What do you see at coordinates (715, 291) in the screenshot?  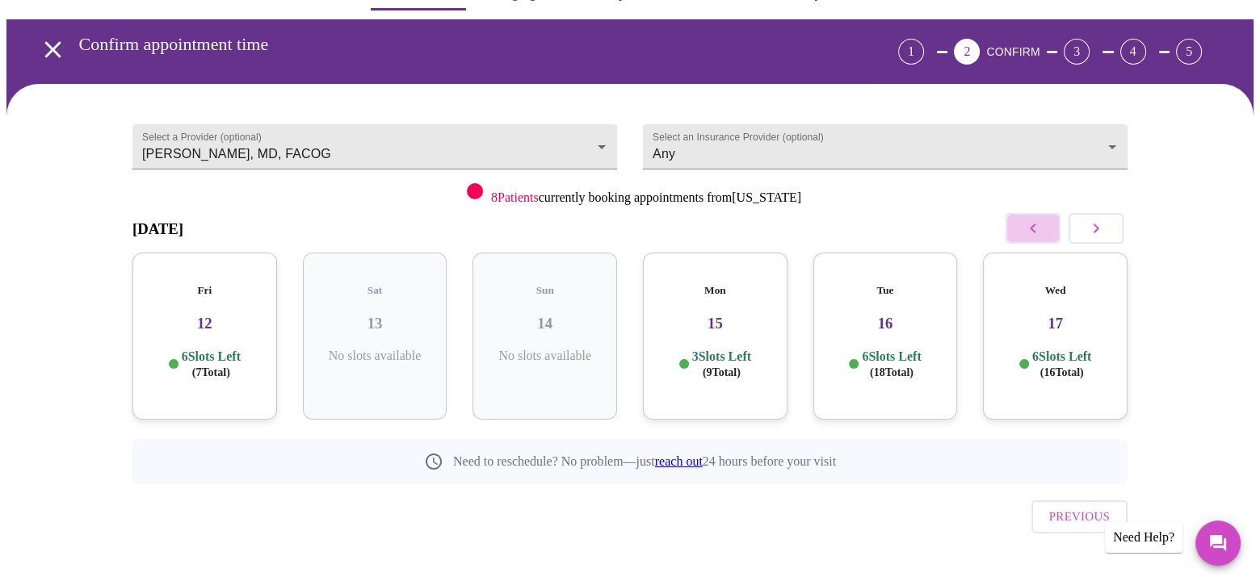 I see `h5: Mon` at bounding box center [715, 291].